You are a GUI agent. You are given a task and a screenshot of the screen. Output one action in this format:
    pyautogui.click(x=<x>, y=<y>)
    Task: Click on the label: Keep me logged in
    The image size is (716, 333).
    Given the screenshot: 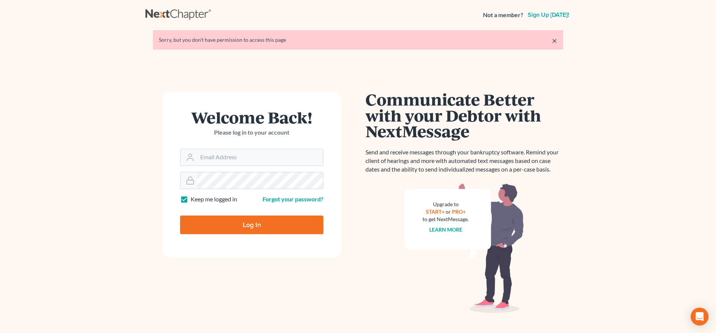 What is the action you would take?
    pyautogui.click(x=214, y=199)
    